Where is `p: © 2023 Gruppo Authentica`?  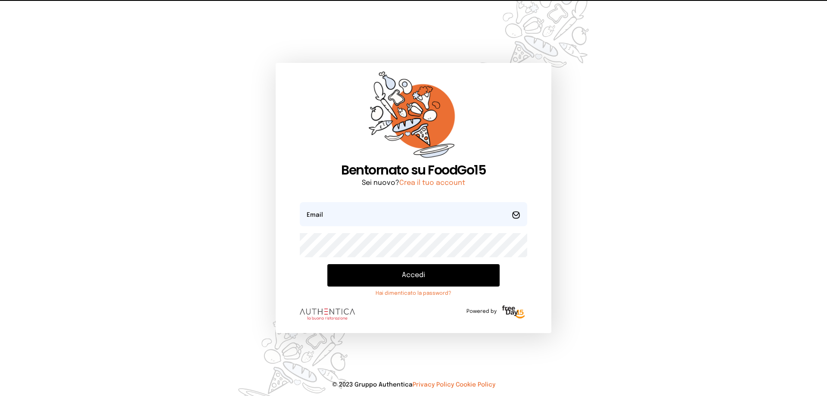 p: © 2023 Gruppo Authentica is located at coordinates (414, 385).